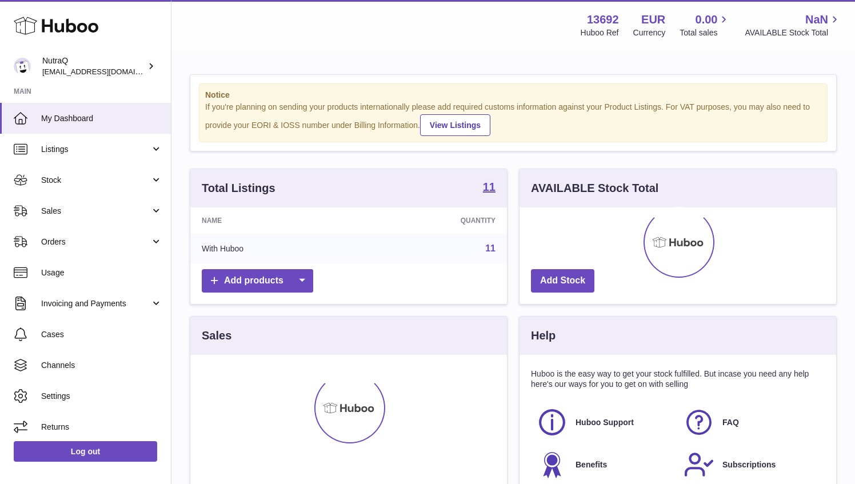 The width and height of the screenshot is (855, 484). I want to click on h3: Help, so click(543, 335).